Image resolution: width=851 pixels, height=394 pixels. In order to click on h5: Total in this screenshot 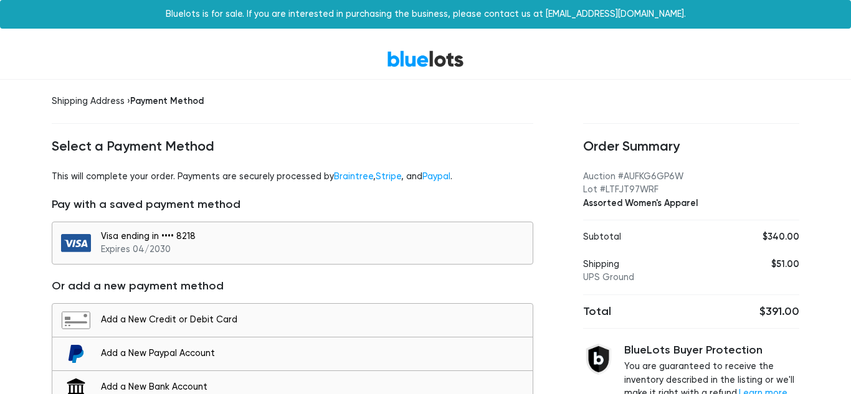, I will do `click(632, 312)`.